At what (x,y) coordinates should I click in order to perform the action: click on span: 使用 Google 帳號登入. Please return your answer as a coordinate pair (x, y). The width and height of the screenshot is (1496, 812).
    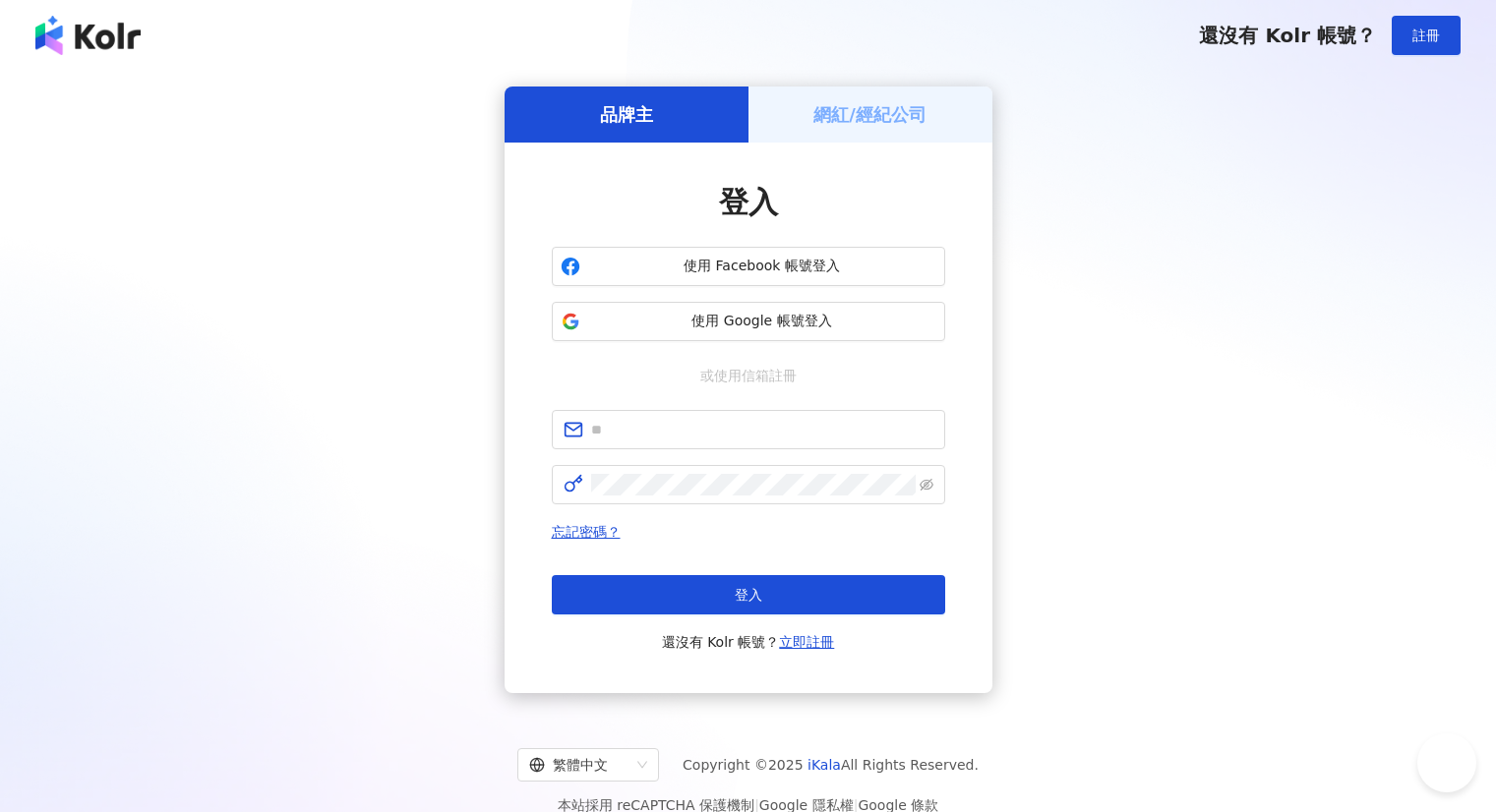
    Looking at the image, I should click on (763, 321).